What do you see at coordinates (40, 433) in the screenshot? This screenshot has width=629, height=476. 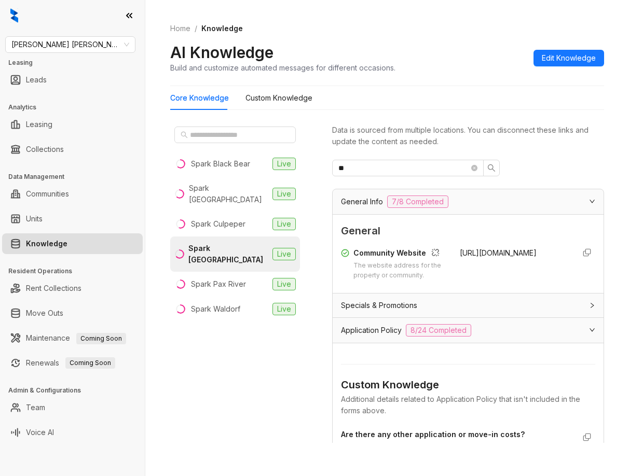 I see `a: Voice AI` at bounding box center [40, 433].